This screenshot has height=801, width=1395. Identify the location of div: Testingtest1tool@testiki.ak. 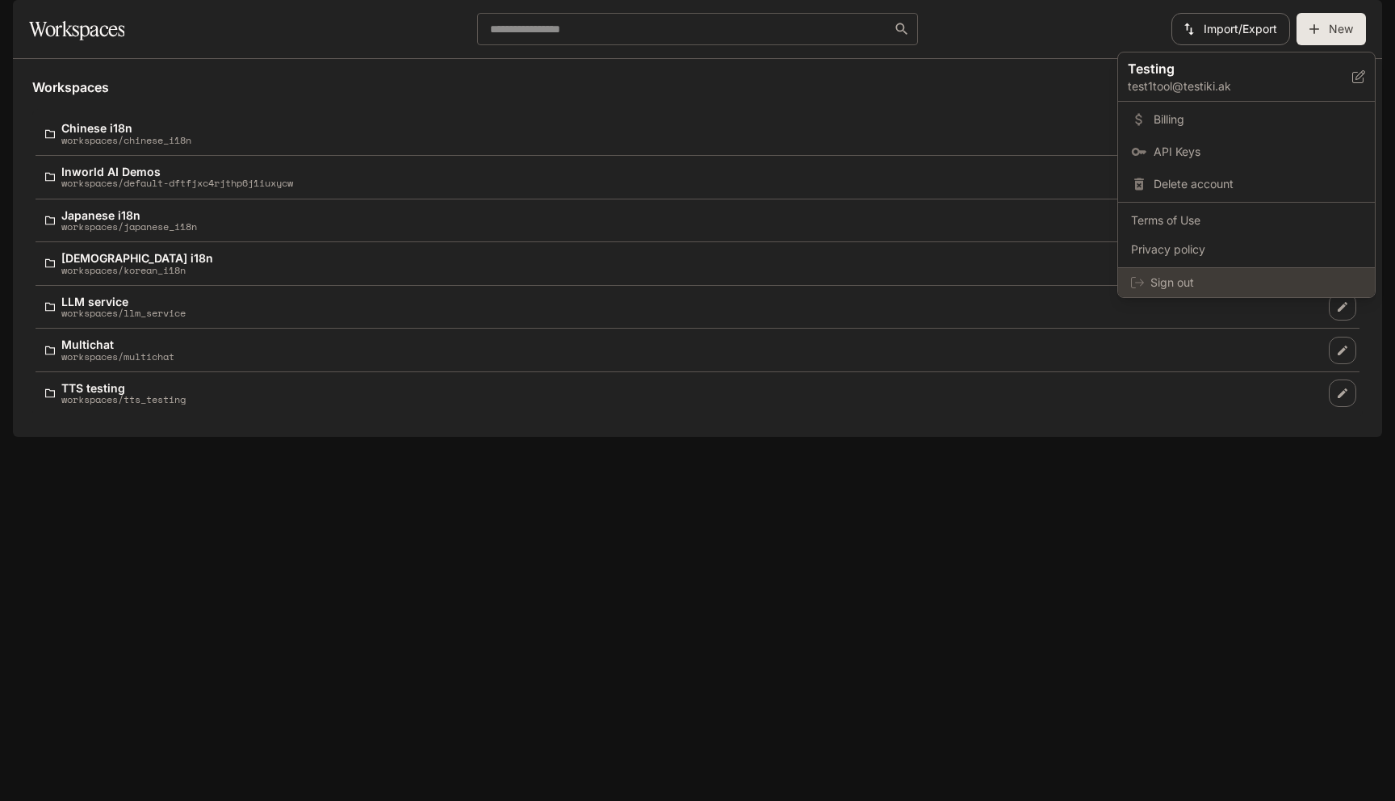
(1246, 77).